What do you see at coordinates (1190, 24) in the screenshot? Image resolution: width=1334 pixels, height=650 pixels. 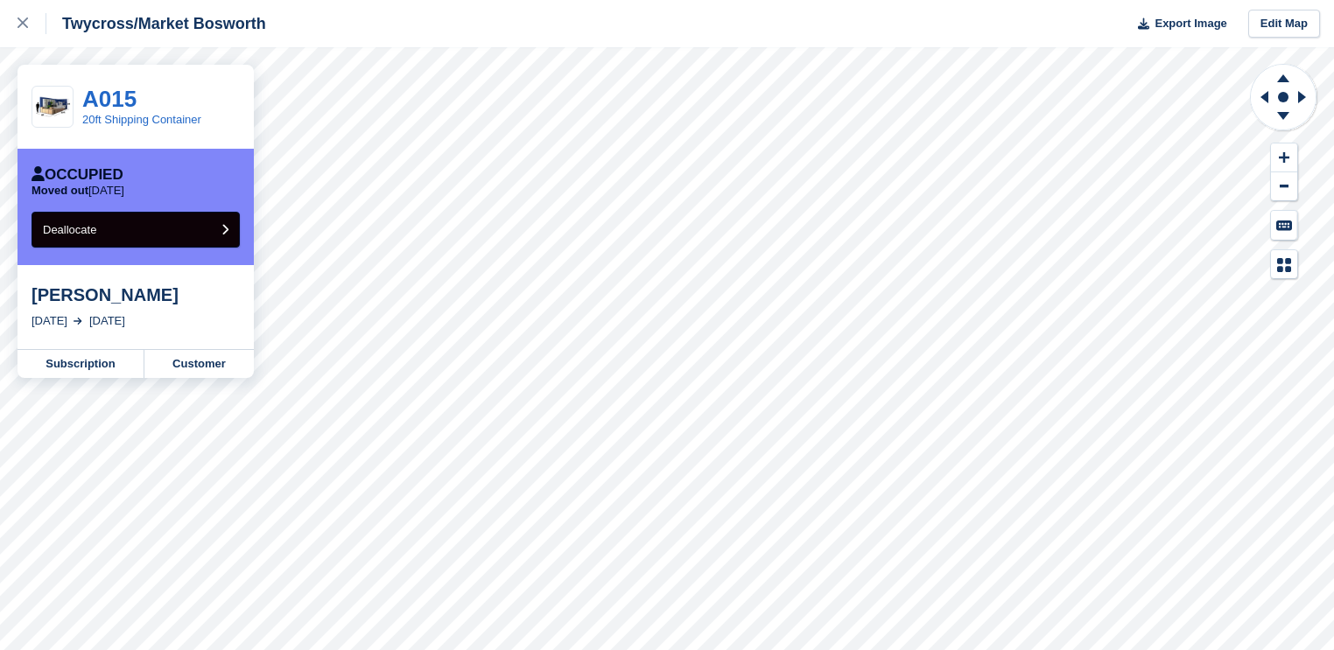 I see `span: Export Image` at bounding box center [1190, 24].